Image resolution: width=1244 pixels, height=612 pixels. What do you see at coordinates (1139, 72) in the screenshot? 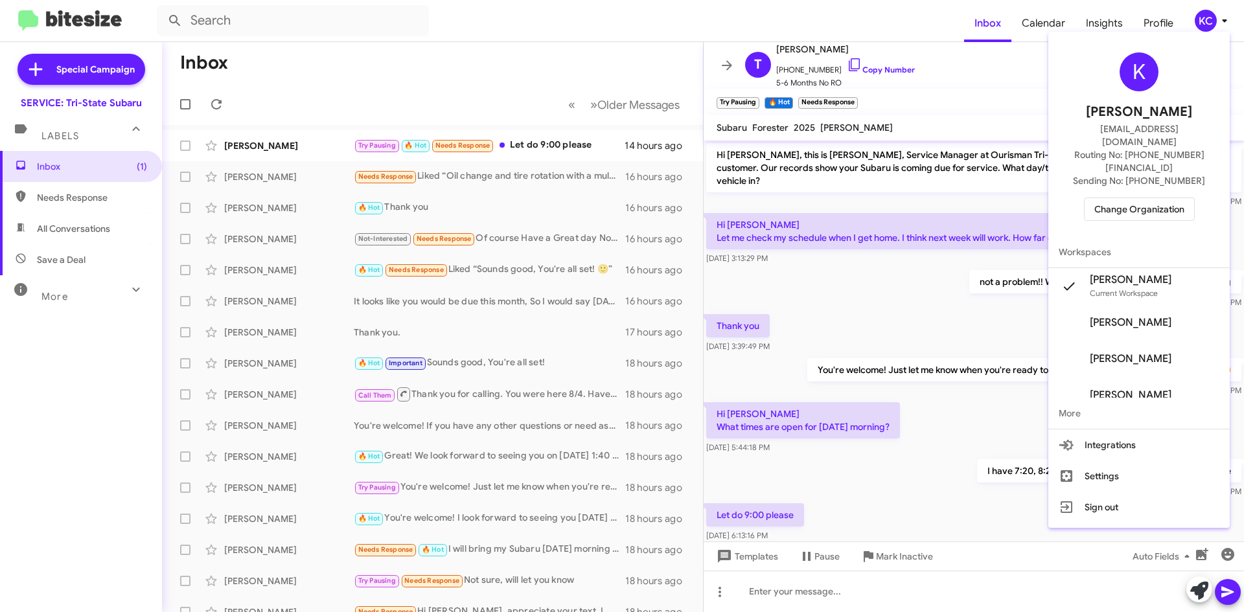
I see `div: K` at bounding box center [1139, 72].